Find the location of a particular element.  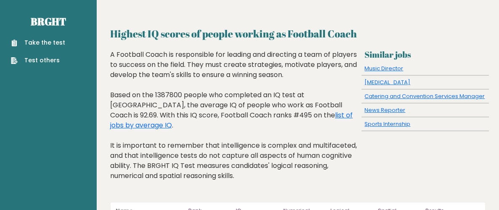

a: Catering and Convention Services Manager is located at coordinates (424, 96).